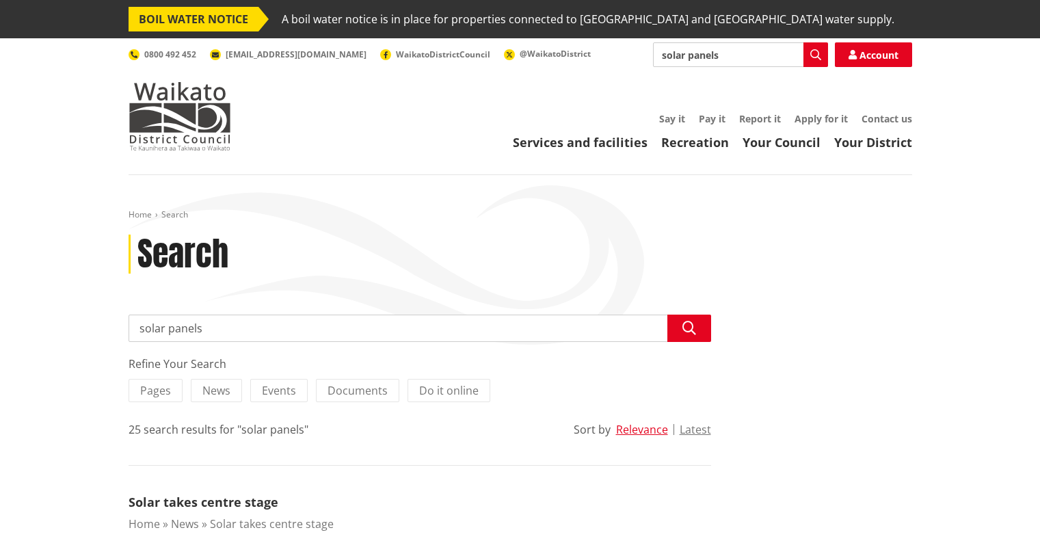  What do you see at coordinates (435, 54) in the screenshot?
I see `a: WaikatoDistrictCouncil` at bounding box center [435, 54].